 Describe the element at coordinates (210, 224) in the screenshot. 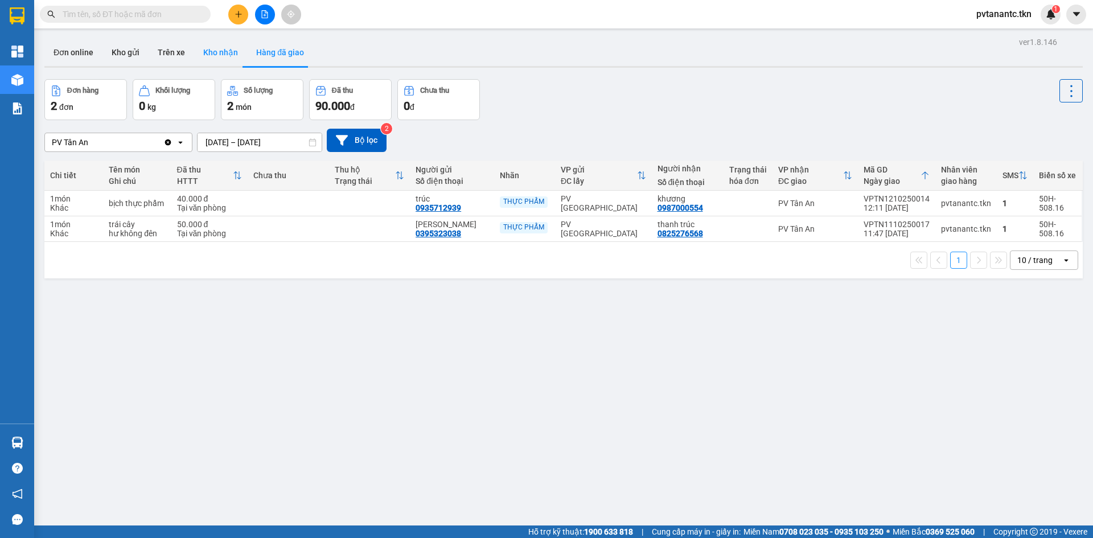

I see `div: 50.000 đ` at that location.